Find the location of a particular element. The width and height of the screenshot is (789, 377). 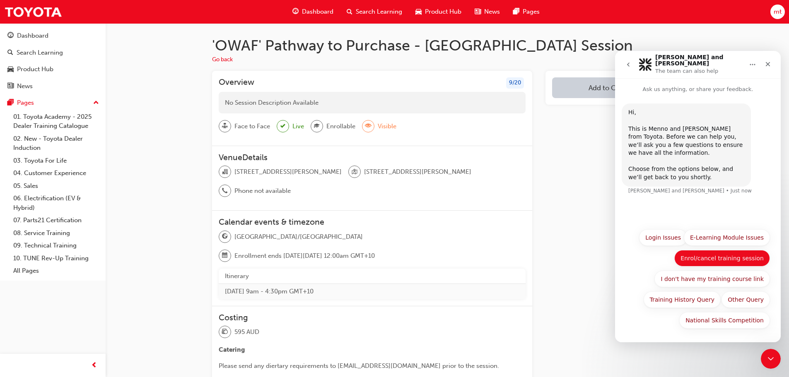

a: search-iconSearch Learning is located at coordinates (374, 12).